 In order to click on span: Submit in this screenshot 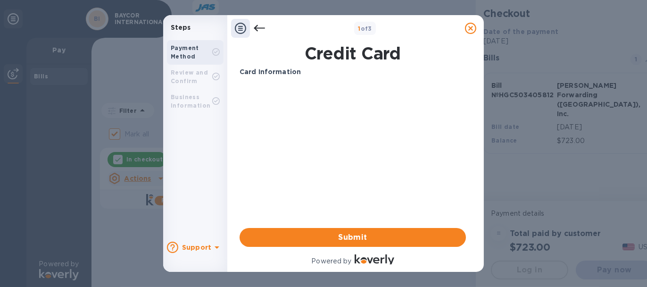, I will do `click(353, 237)`.